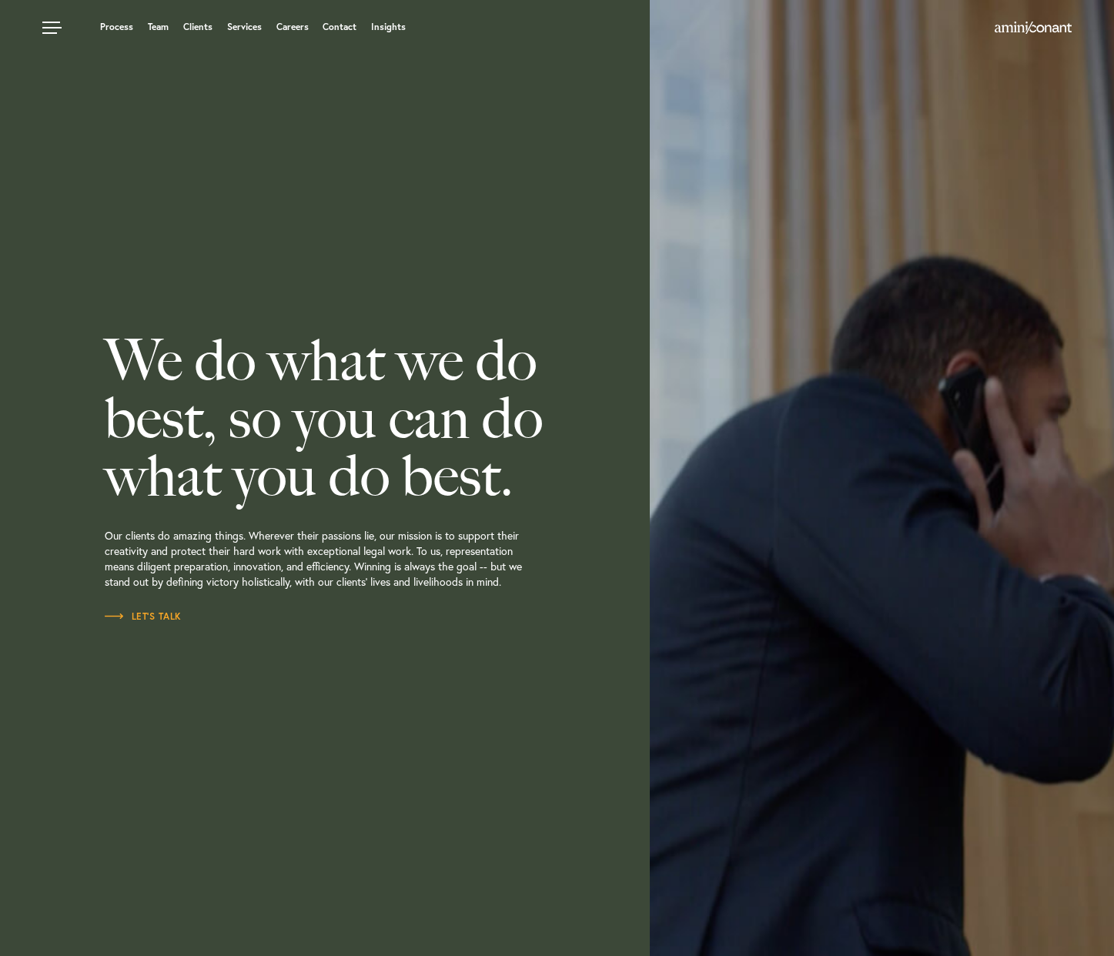 Image resolution: width=1114 pixels, height=956 pixels. What do you see at coordinates (244, 27) in the screenshot?
I see `a: Services` at bounding box center [244, 27].